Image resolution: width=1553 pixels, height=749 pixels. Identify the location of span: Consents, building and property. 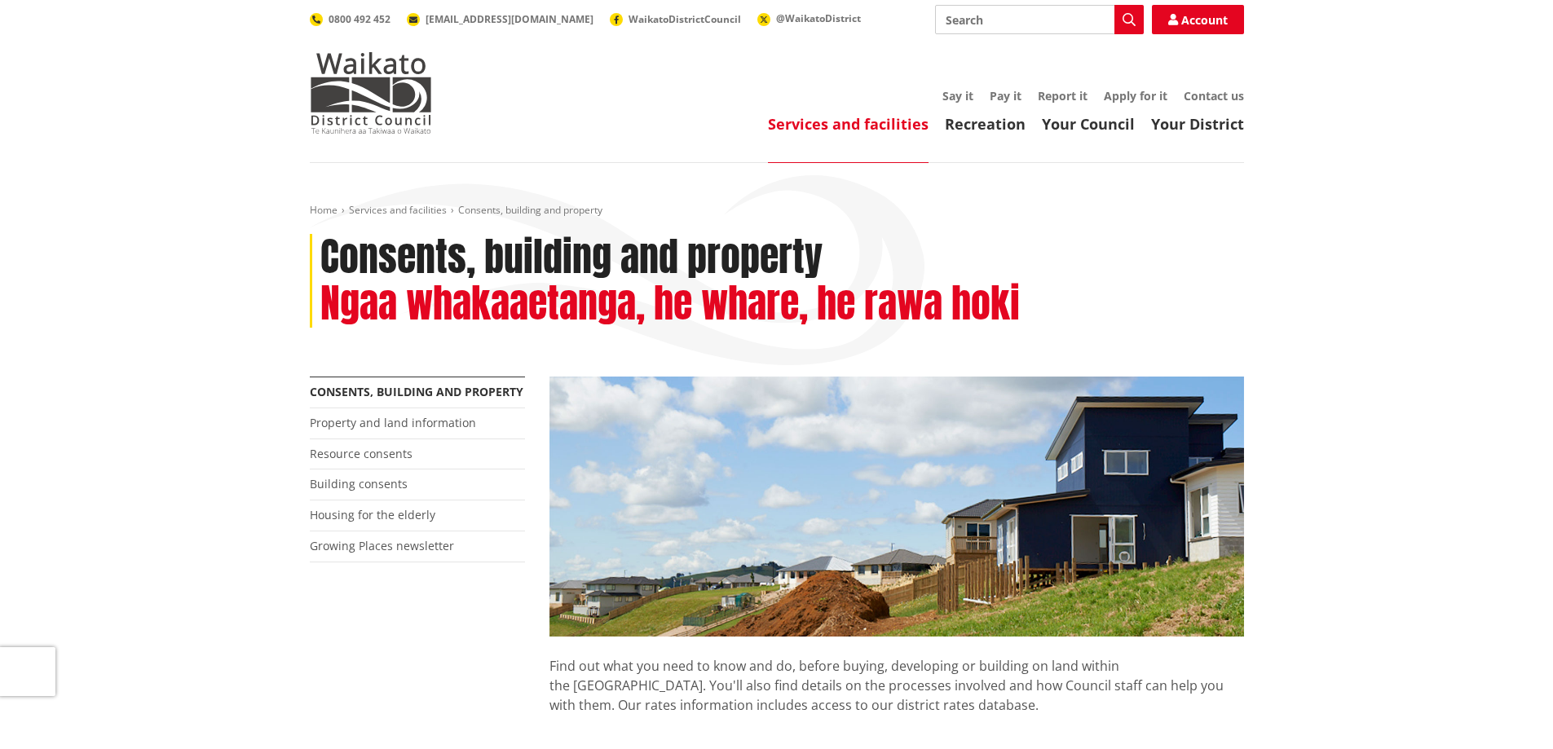
(530, 209).